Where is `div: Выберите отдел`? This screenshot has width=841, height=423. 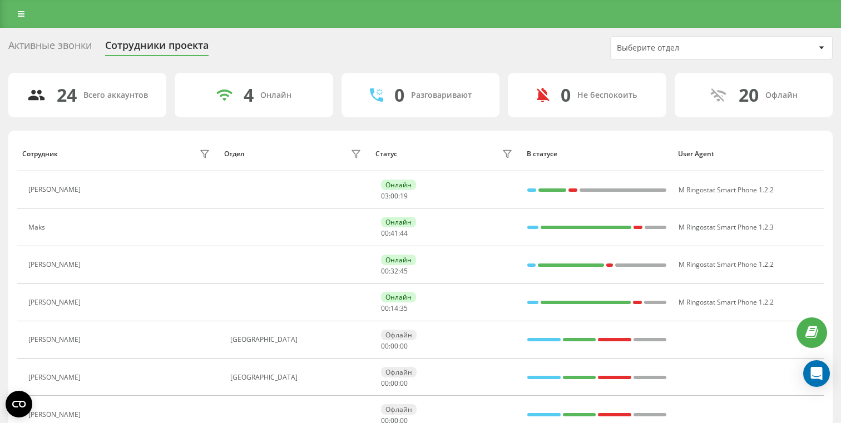
div: Выберите отдел is located at coordinates (683, 48).